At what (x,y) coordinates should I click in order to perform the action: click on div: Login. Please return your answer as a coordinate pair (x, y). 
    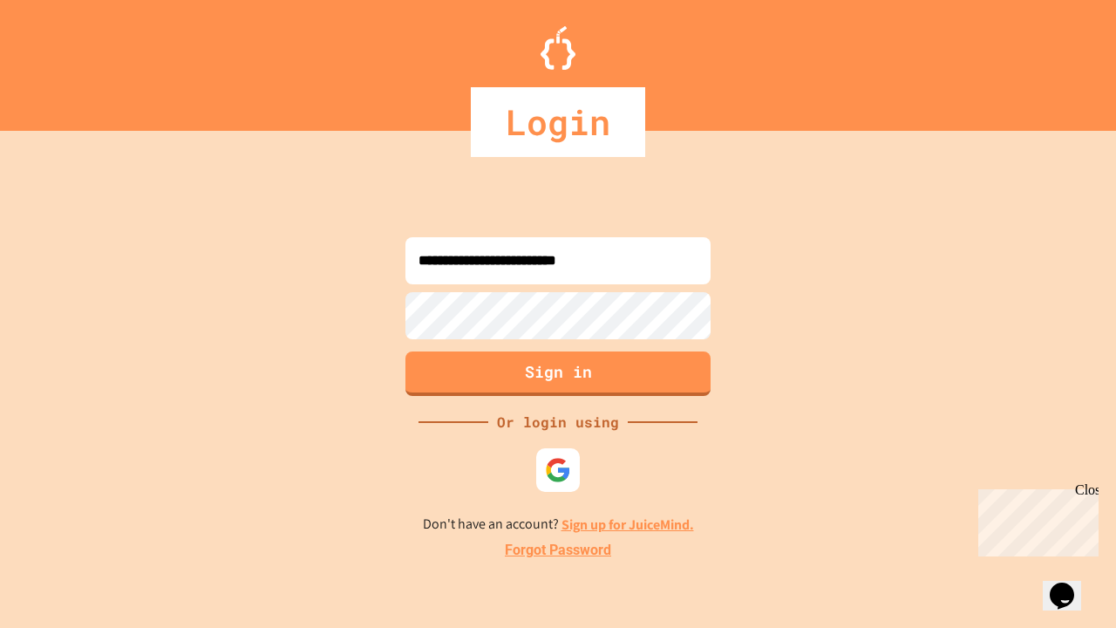
    Looking at the image, I should click on (558, 122).